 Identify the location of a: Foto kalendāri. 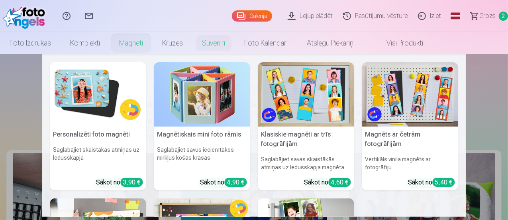
(266, 43).